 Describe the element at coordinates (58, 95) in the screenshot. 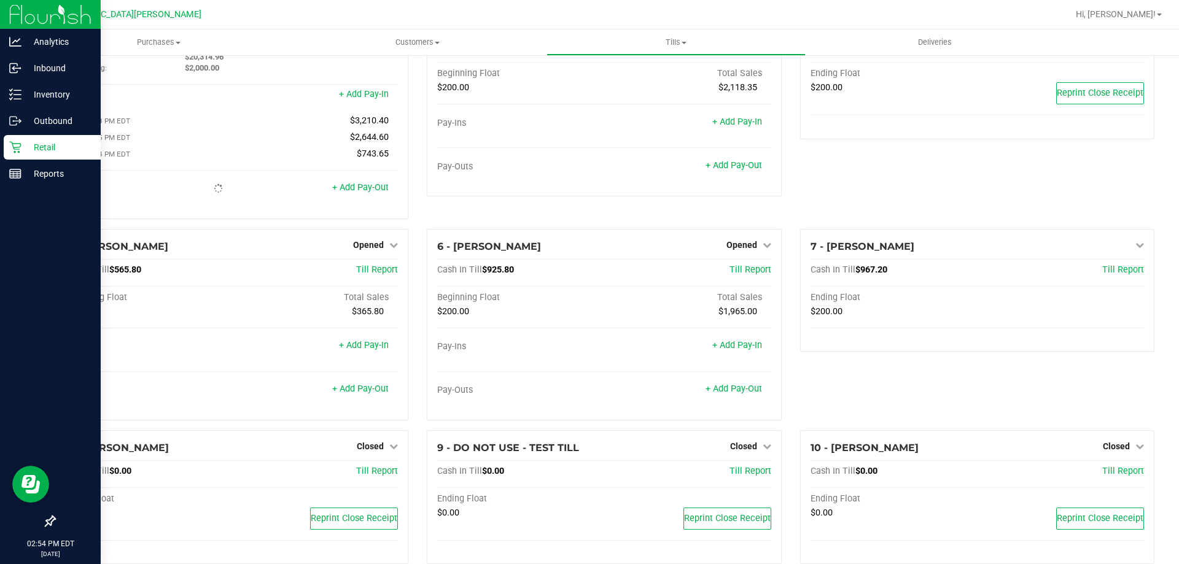

I see `p: Inventory` at that location.